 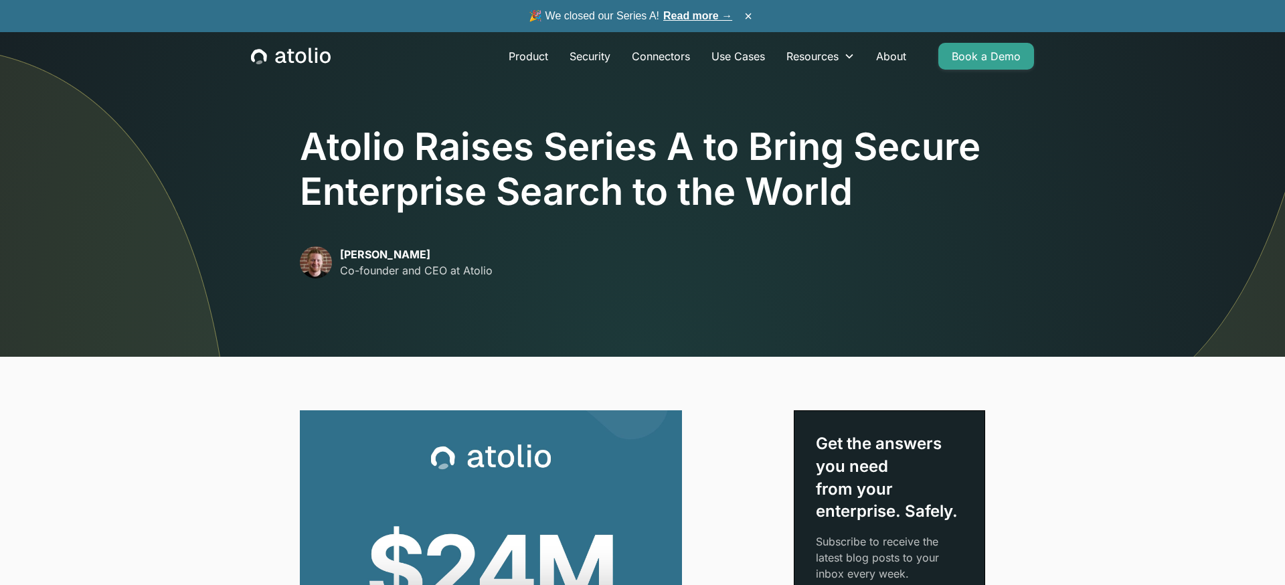 What do you see at coordinates (416, 270) in the screenshot?
I see `p: Co-founder and CEO at Atolio` at bounding box center [416, 270].